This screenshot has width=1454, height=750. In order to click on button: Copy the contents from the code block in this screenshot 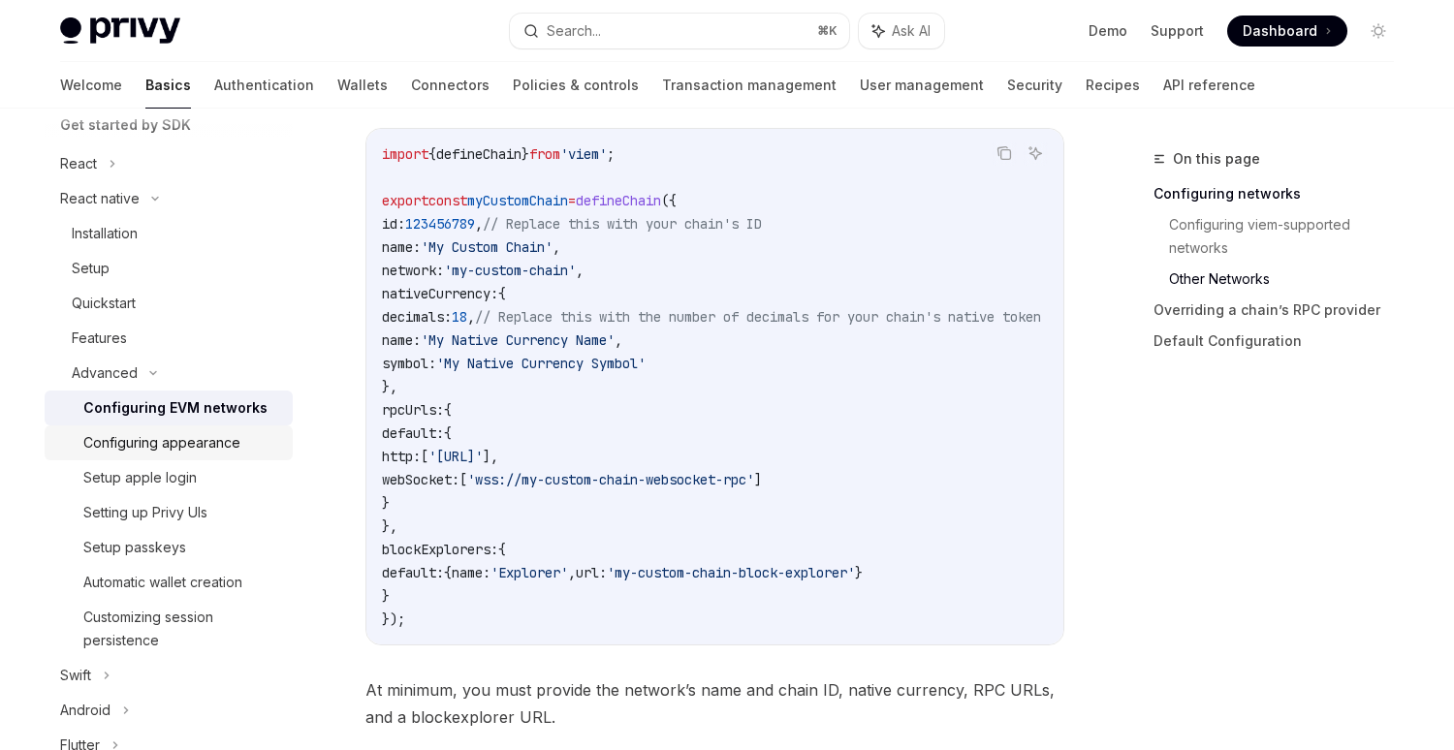, I will do `click(1005, 153)`.